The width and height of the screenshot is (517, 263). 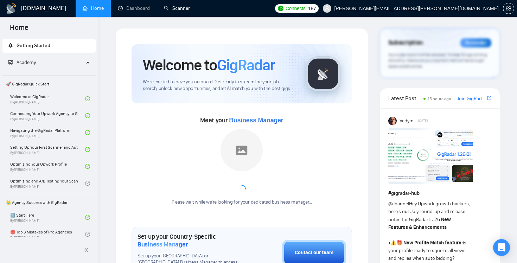 What do you see at coordinates (87, 250) in the screenshot?
I see `span: double-left` at bounding box center [87, 250].